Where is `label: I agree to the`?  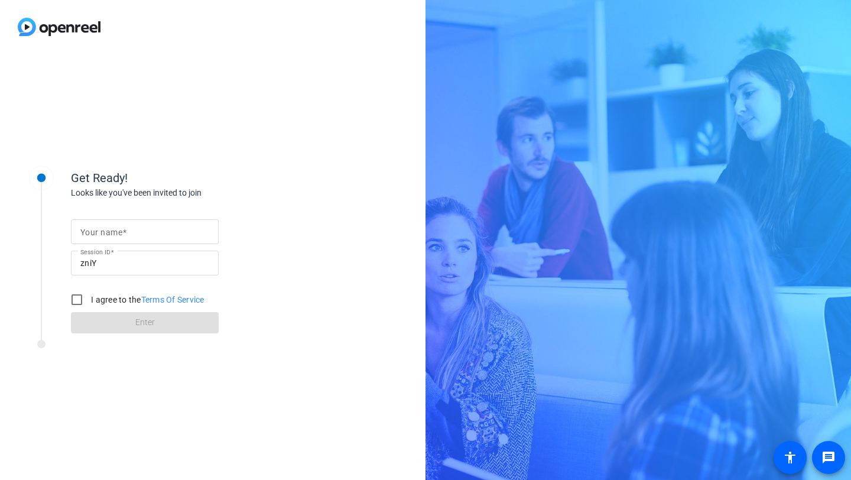 label: I agree to the is located at coordinates (146, 299).